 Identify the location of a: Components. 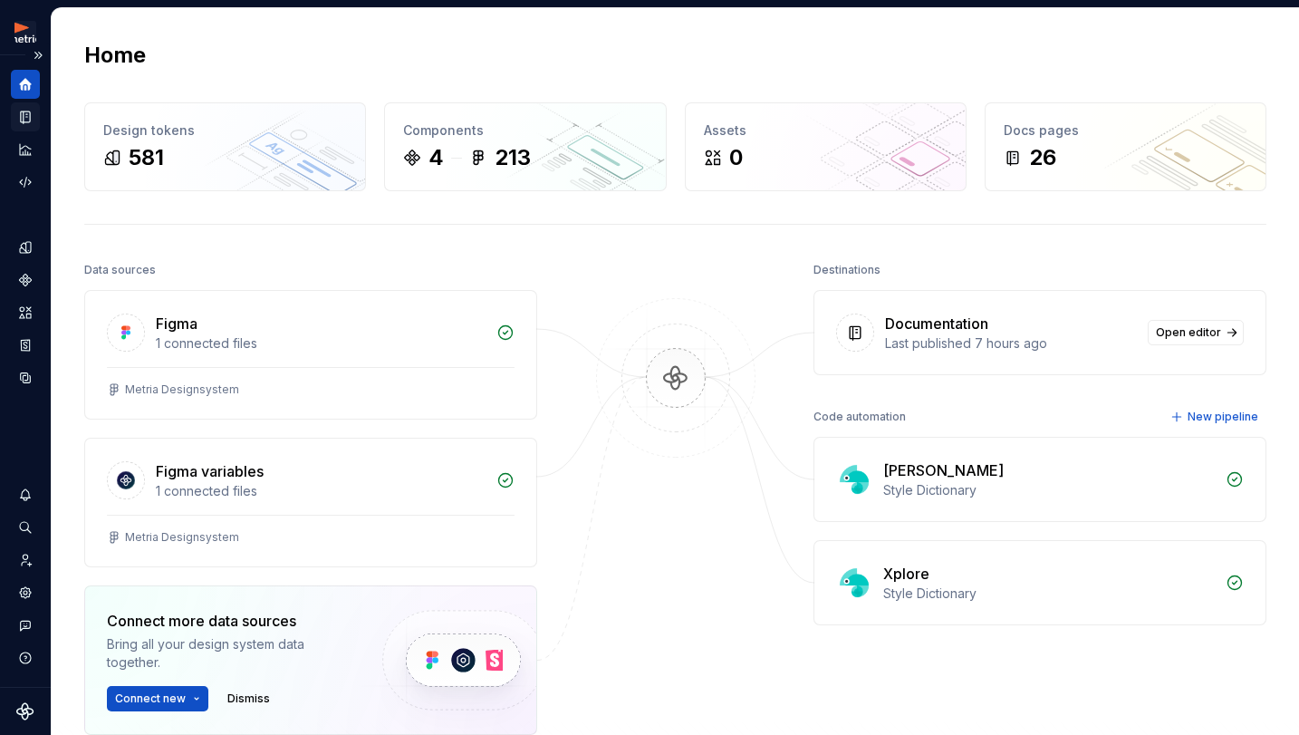
(25, 280).